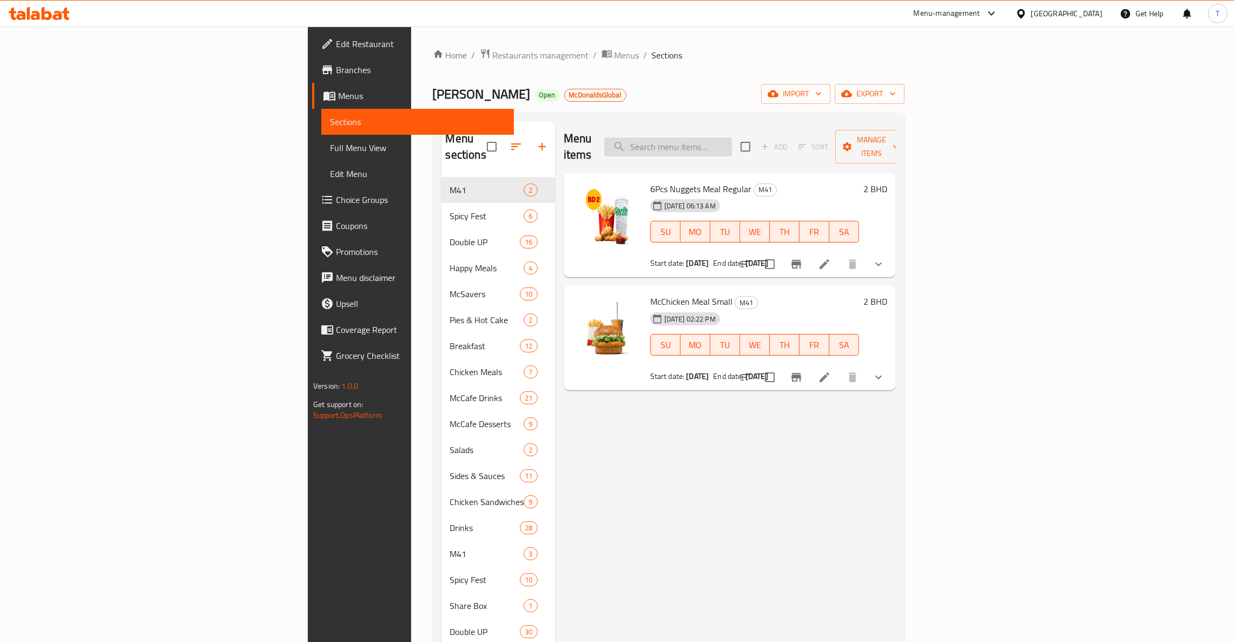 This screenshot has height=642, width=1234. Describe the element at coordinates (418, 148) in the screenshot. I see `span: Full Menu View` at that location.